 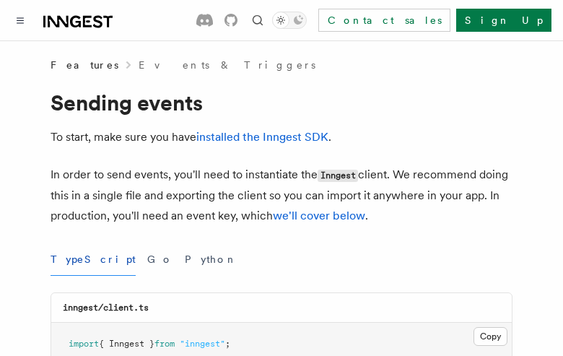 I want to click on a: we'll cover below, so click(x=319, y=215).